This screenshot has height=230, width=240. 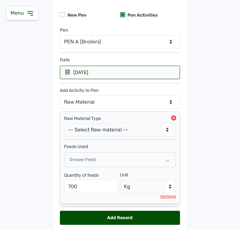 What do you see at coordinates (64, 30) in the screenshot?
I see `div: Pen` at bounding box center [64, 30].